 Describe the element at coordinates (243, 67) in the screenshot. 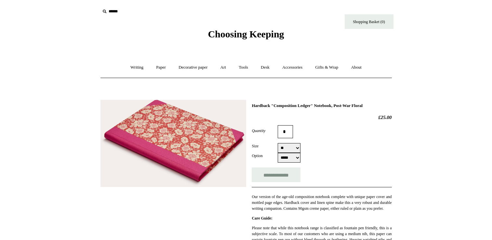

I see `a: Tools` at that location.